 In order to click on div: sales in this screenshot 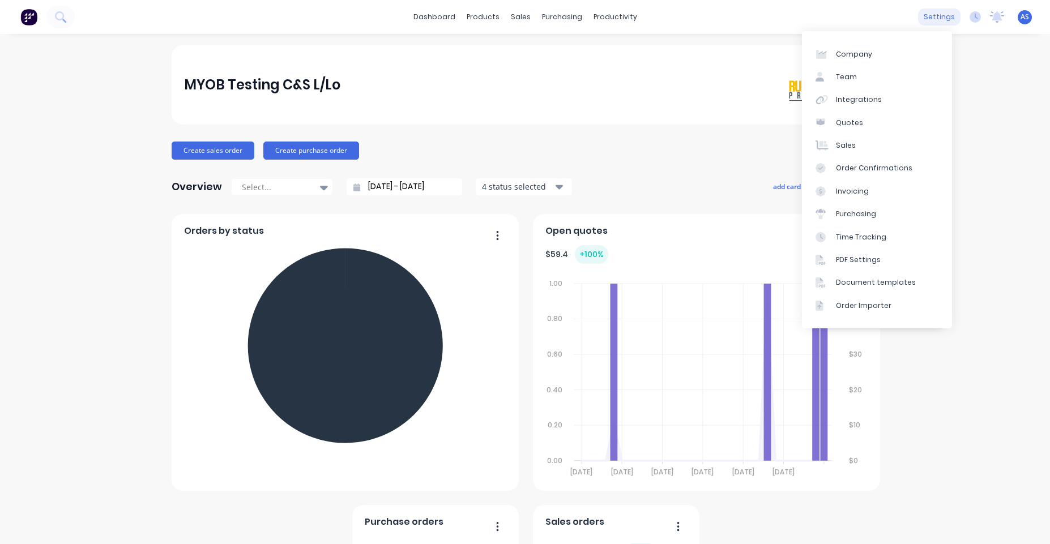, I will do `click(521, 17)`.